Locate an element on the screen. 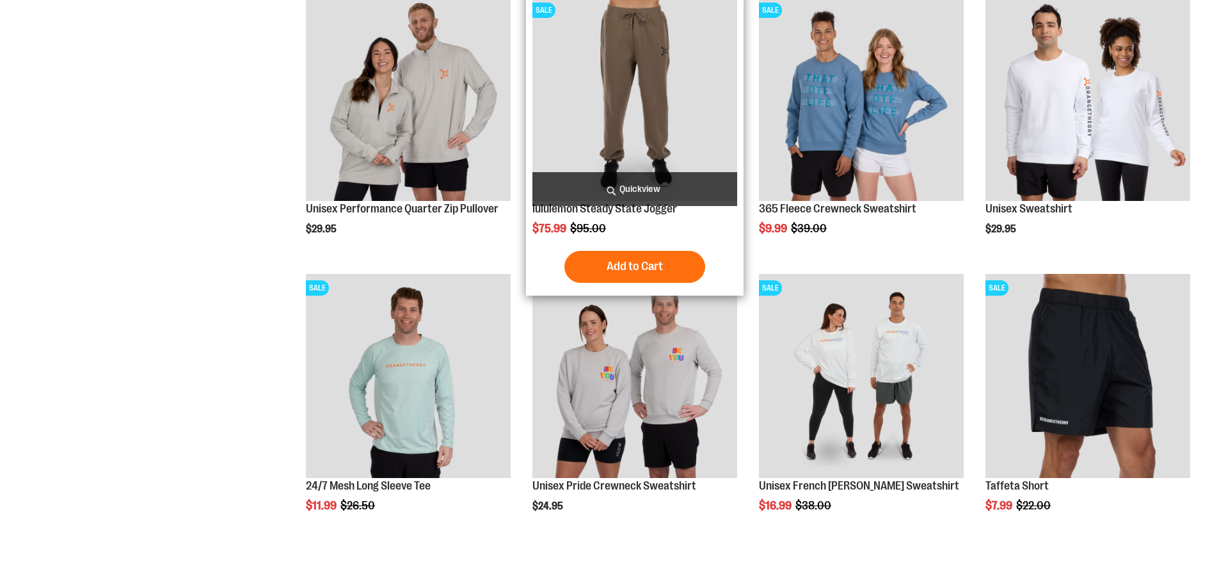 Image resolution: width=1219 pixels, height=583 pixels. a: lululemon Steady State Jogger is located at coordinates (605, 209).